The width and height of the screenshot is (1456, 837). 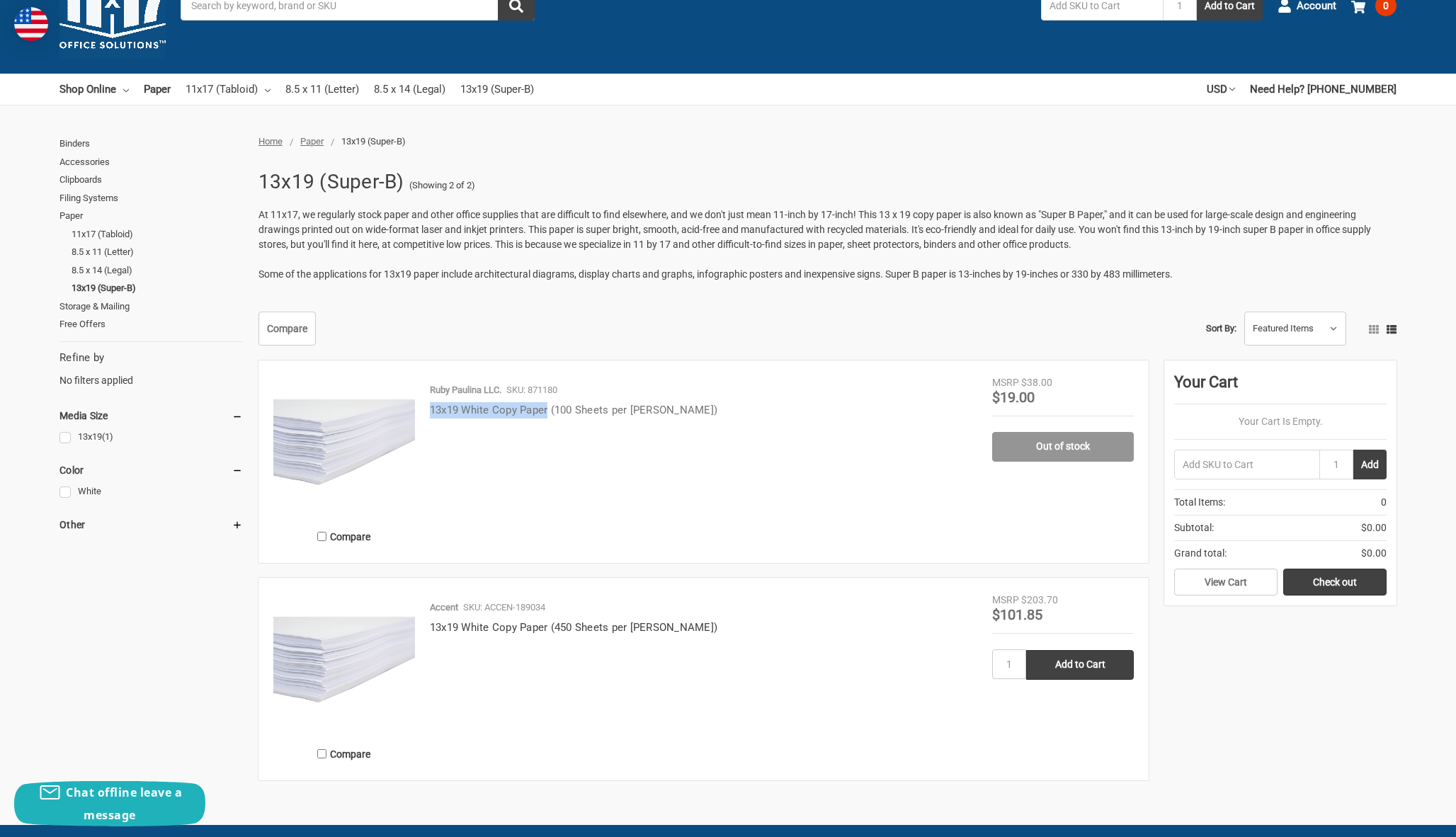 What do you see at coordinates (110, 804) in the screenshot?
I see `button: Chat offline leave a message` at bounding box center [110, 804].